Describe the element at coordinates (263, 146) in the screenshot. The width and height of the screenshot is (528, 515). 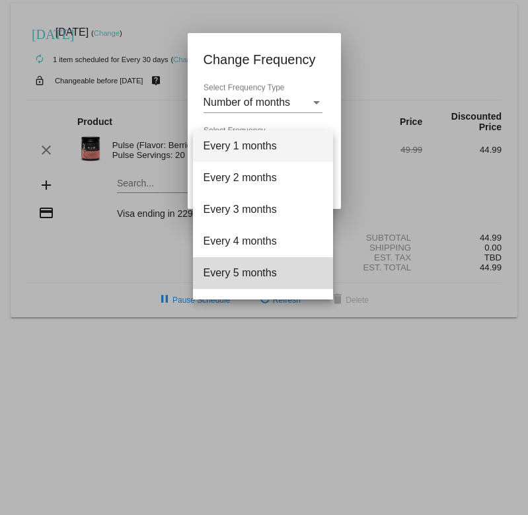
I see `span: Every 1 months` at that location.